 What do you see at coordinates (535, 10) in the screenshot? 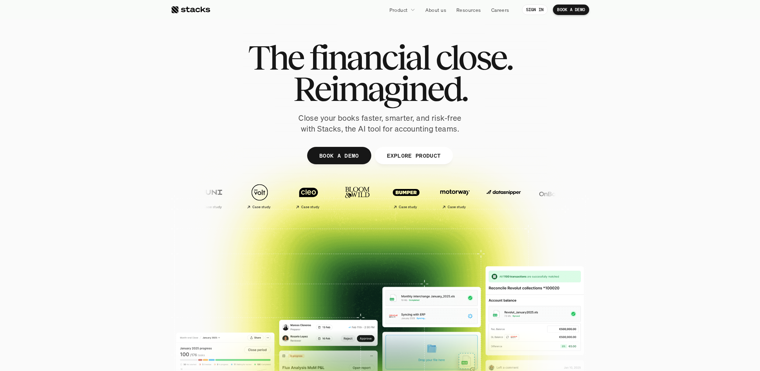
I see `a: SIGN IN` at bounding box center [535, 10].